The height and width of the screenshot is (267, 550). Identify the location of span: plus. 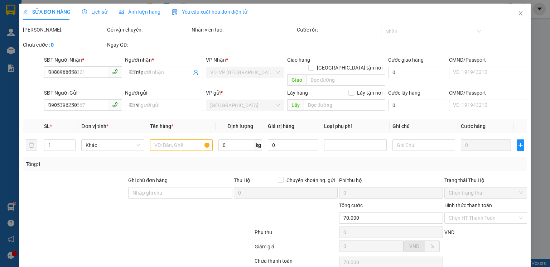
(520, 145).